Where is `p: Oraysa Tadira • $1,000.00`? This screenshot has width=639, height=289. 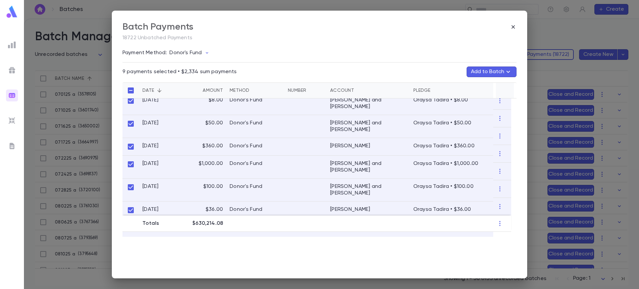 p: Oraysa Tadira • $1,000.00 is located at coordinates (452, 164).